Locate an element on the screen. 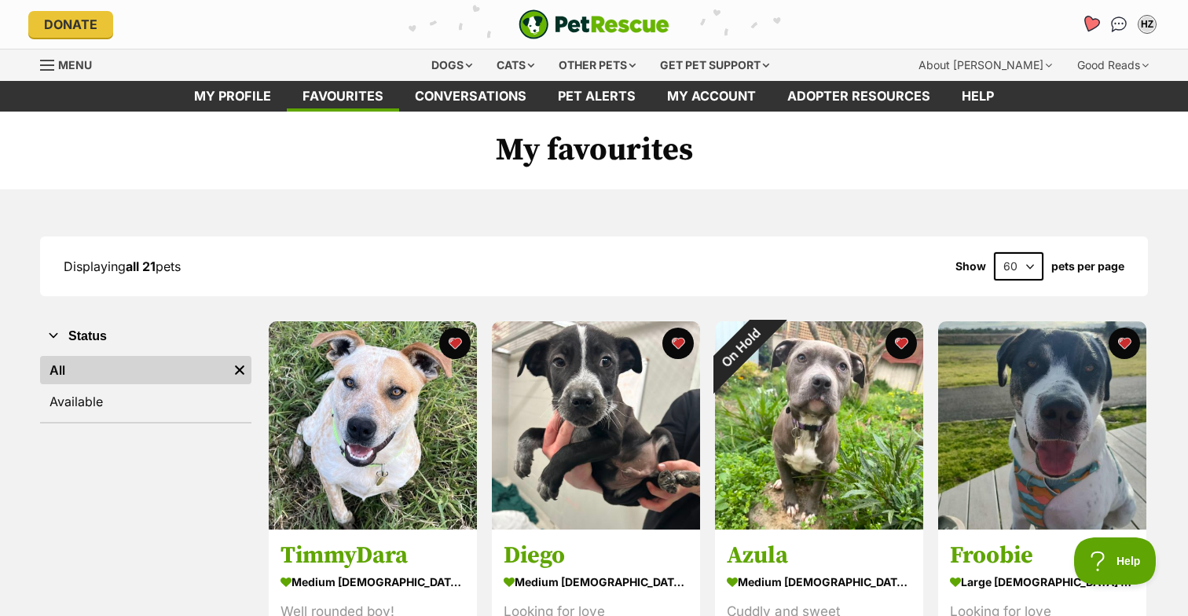 The width and height of the screenshot is (1188, 616). img: Diego is located at coordinates (596, 425).